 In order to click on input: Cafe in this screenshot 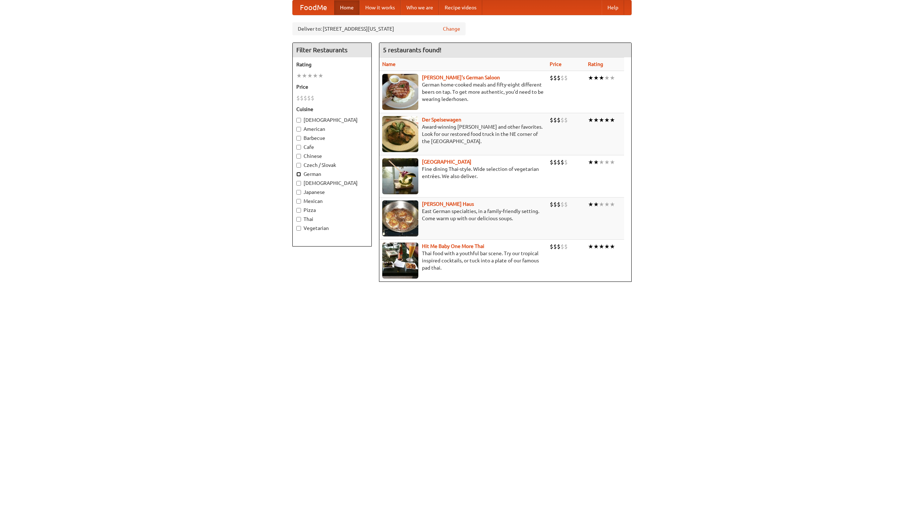, I will do `click(298, 147)`.